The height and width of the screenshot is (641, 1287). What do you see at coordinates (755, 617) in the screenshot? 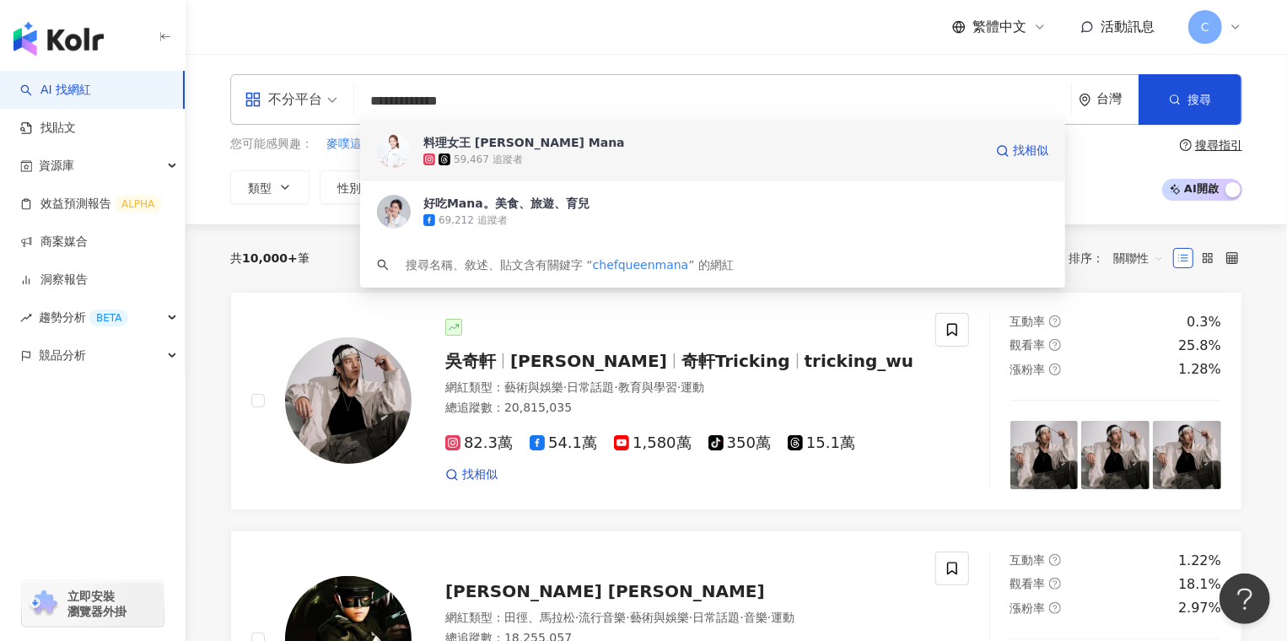
I see `span: 音樂` at bounding box center [755, 617].